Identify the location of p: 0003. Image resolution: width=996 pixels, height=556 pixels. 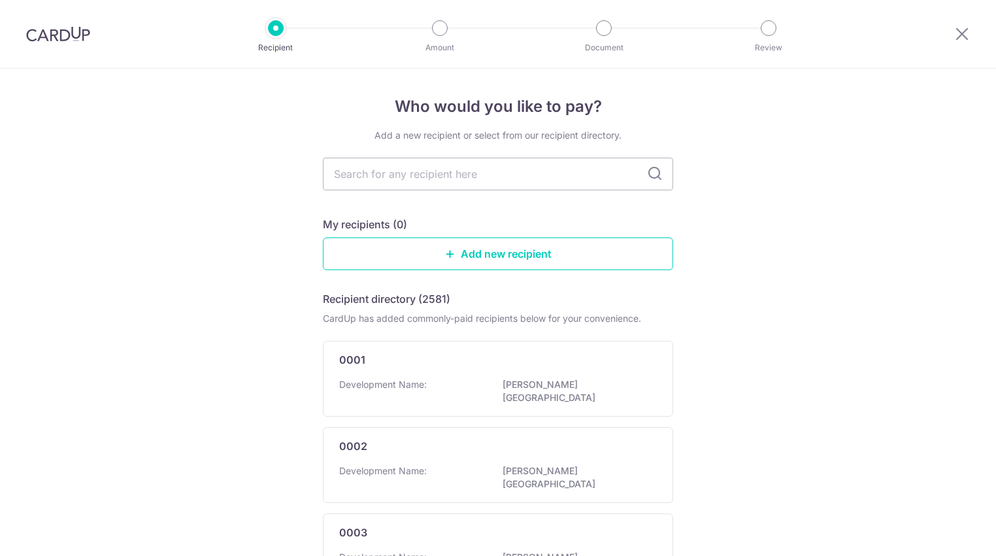
(353, 532).